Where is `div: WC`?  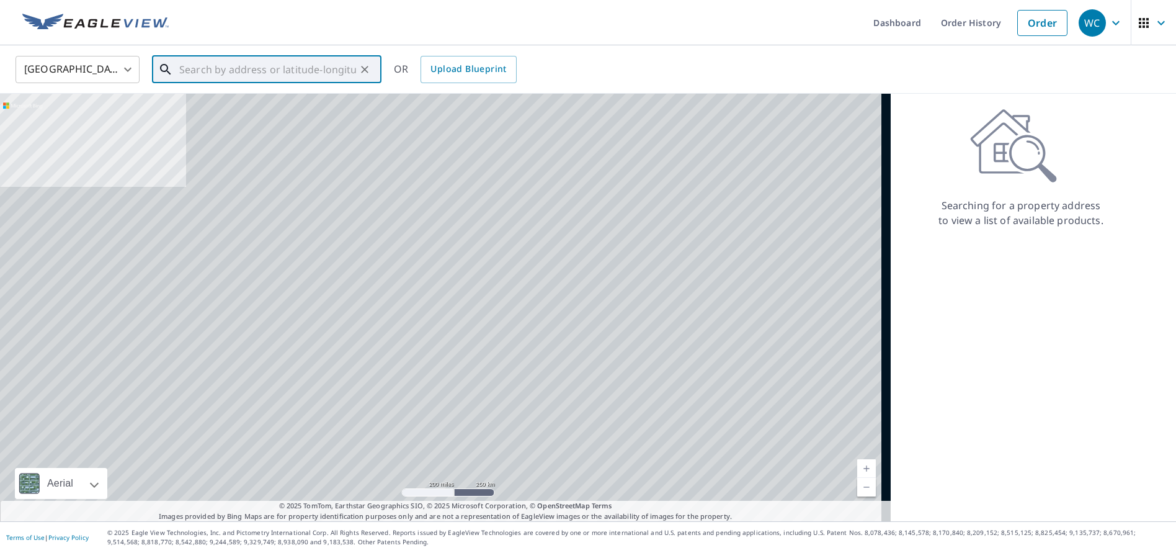
div: WC is located at coordinates (1093, 23).